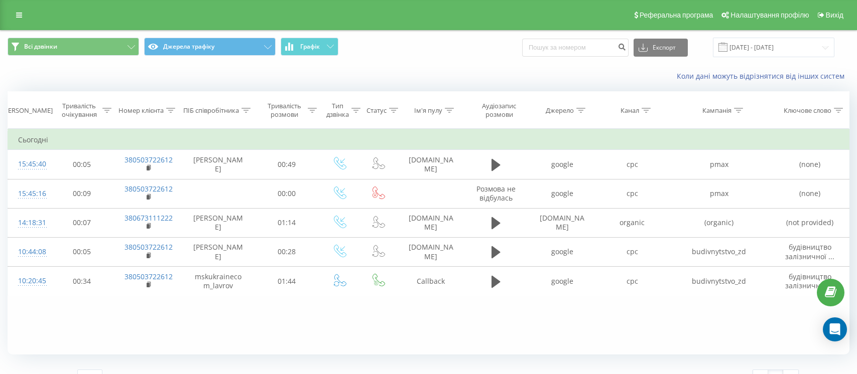  What do you see at coordinates (629, 110) in the screenshot?
I see `div: Канал` at bounding box center [629, 110].